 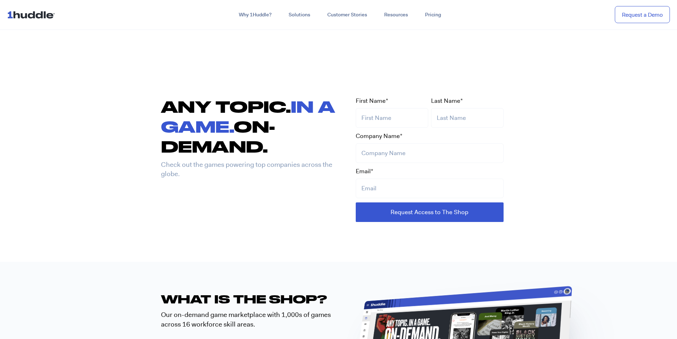 What do you see at coordinates (643, 15) in the screenshot?
I see `a: Request a Demo` at bounding box center [643, 15].